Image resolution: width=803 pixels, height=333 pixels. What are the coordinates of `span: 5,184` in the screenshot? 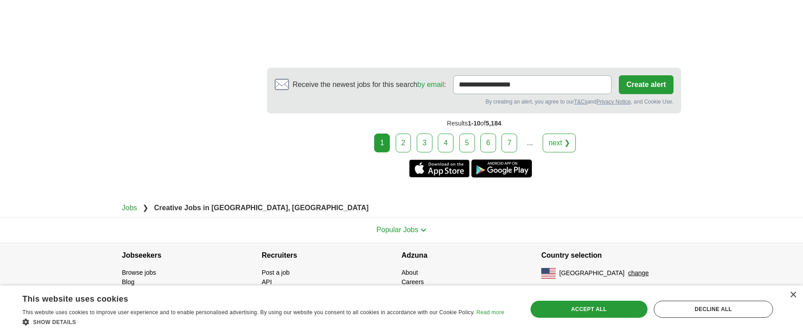 It's located at (493, 123).